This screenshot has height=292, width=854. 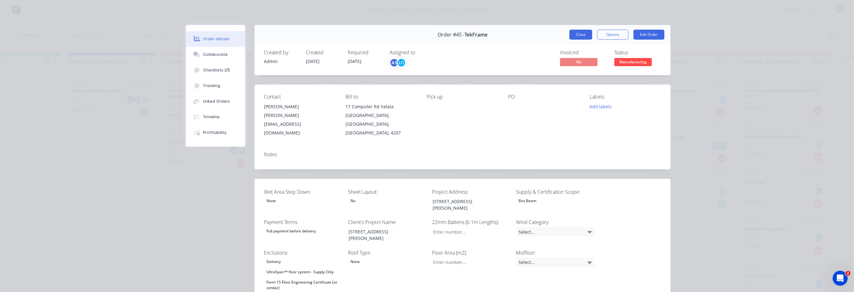 What do you see at coordinates (281, 61) in the screenshot?
I see `div: Admin` at bounding box center [281, 61].